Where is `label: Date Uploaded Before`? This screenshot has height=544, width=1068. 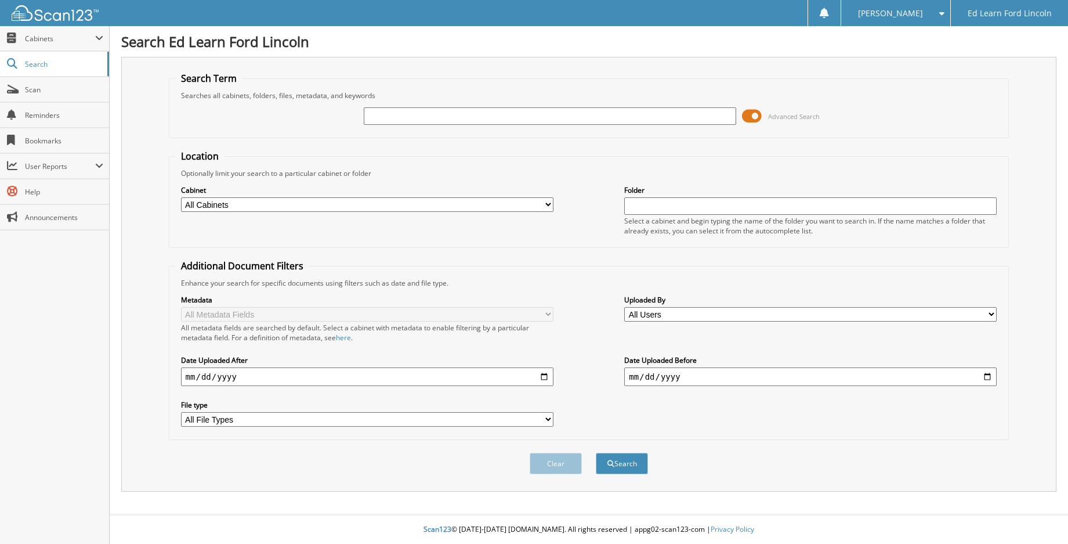
label: Date Uploaded Before is located at coordinates (811, 360).